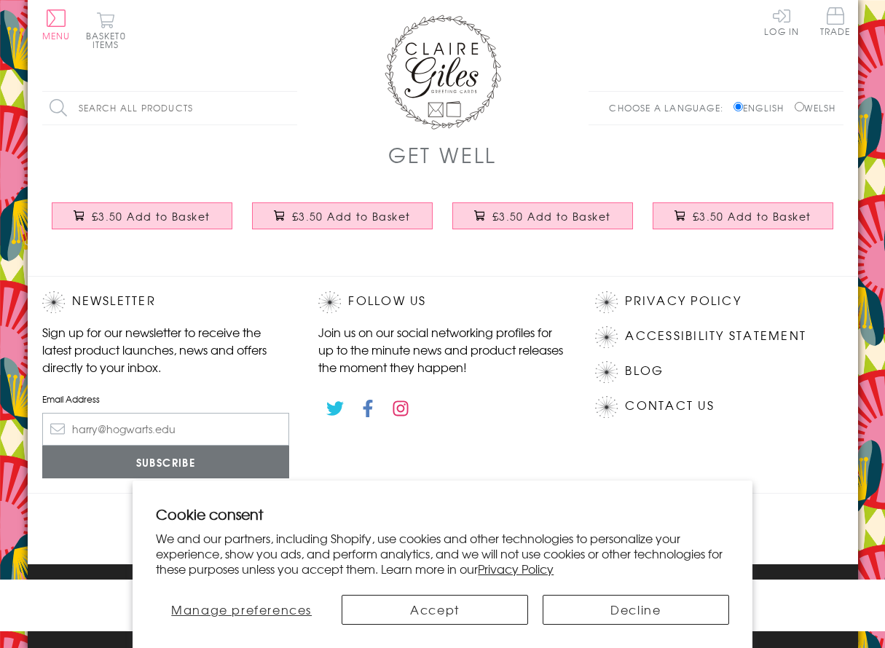 This screenshot has width=885, height=648. What do you see at coordinates (636, 610) in the screenshot?
I see `button: Decline` at bounding box center [636, 610].